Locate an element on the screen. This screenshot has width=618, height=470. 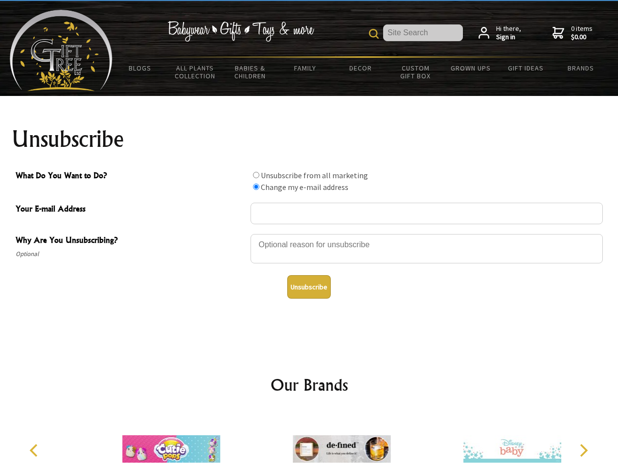
a: Gift Ideas is located at coordinates (525, 68).